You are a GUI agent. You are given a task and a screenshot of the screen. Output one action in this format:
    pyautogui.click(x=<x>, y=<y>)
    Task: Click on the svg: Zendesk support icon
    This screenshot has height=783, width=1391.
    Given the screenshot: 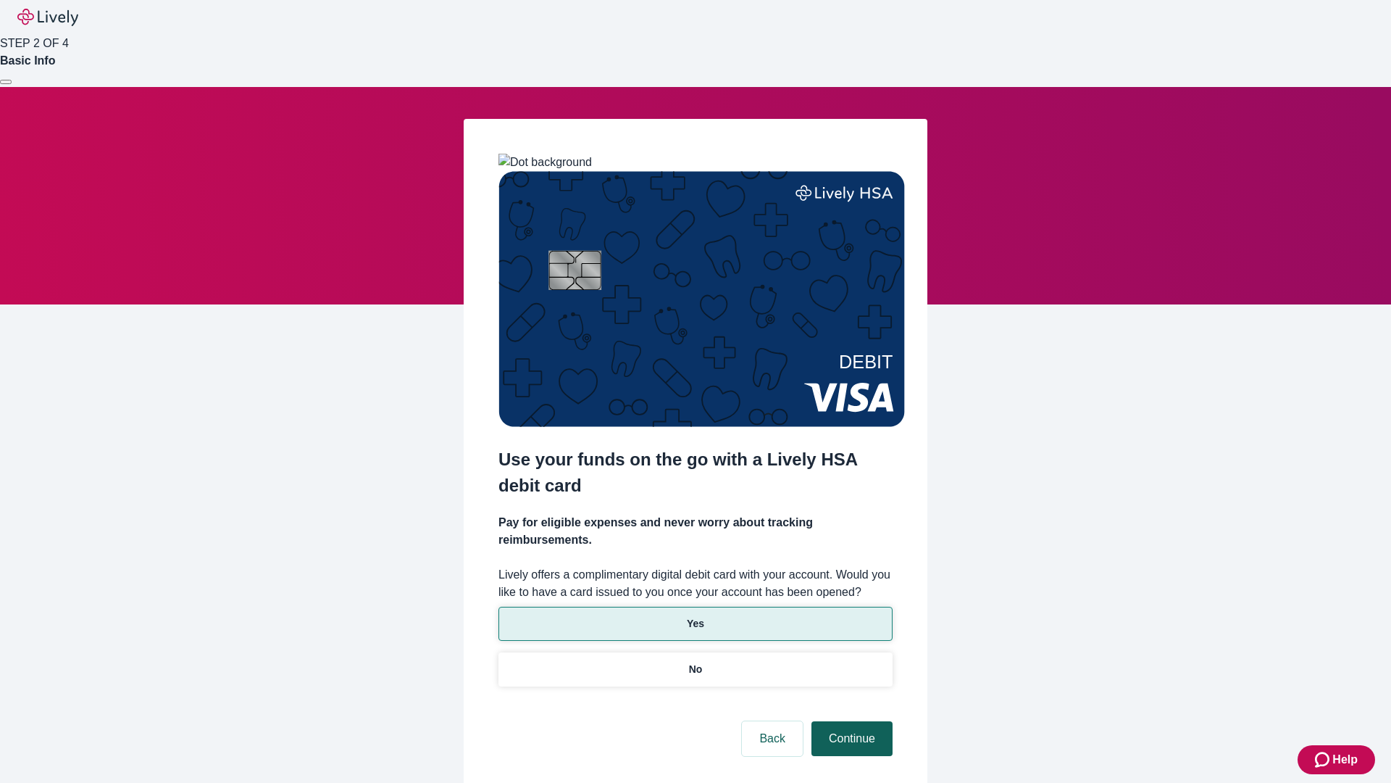 What is the action you would take?
    pyautogui.click(x=1324, y=759)
    